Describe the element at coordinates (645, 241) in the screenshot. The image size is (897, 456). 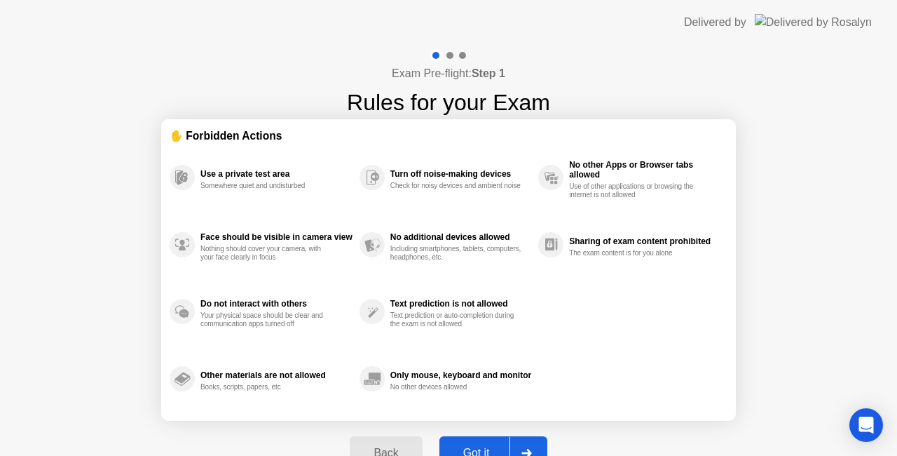
I see `div: Sharing of exam content prohibited` at that location.